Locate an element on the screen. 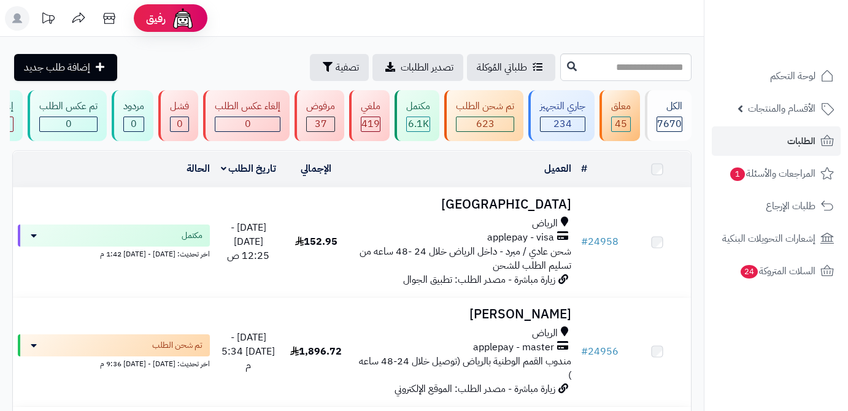 The width and height of the screenshot is (848, 411). span: 6.1K is located at coordinates (419, 124).